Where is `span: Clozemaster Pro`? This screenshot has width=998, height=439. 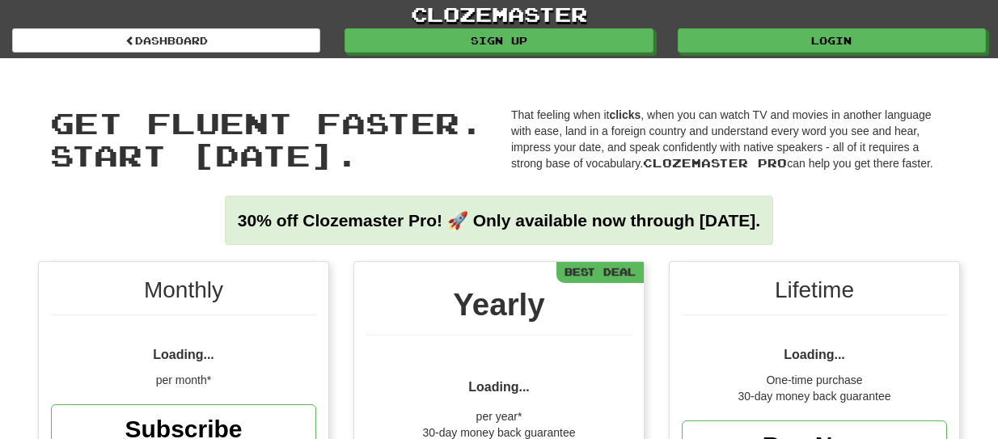
span: Clozemaster Pro is located at coordinates (715, 163).